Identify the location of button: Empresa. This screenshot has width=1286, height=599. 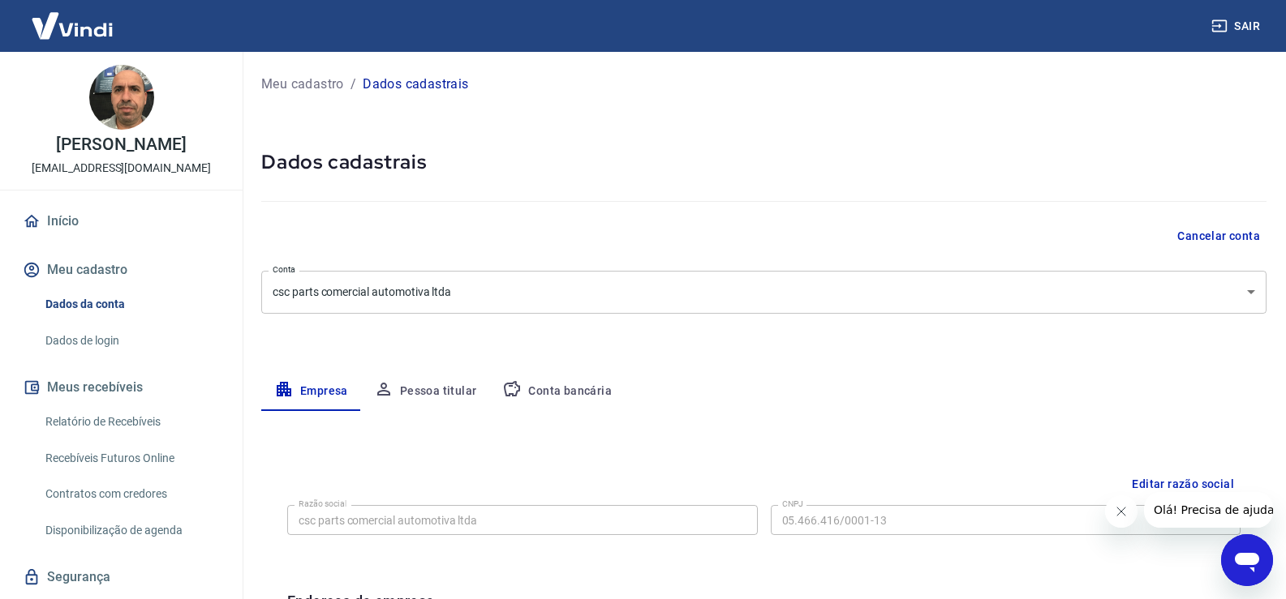
(311, 392).